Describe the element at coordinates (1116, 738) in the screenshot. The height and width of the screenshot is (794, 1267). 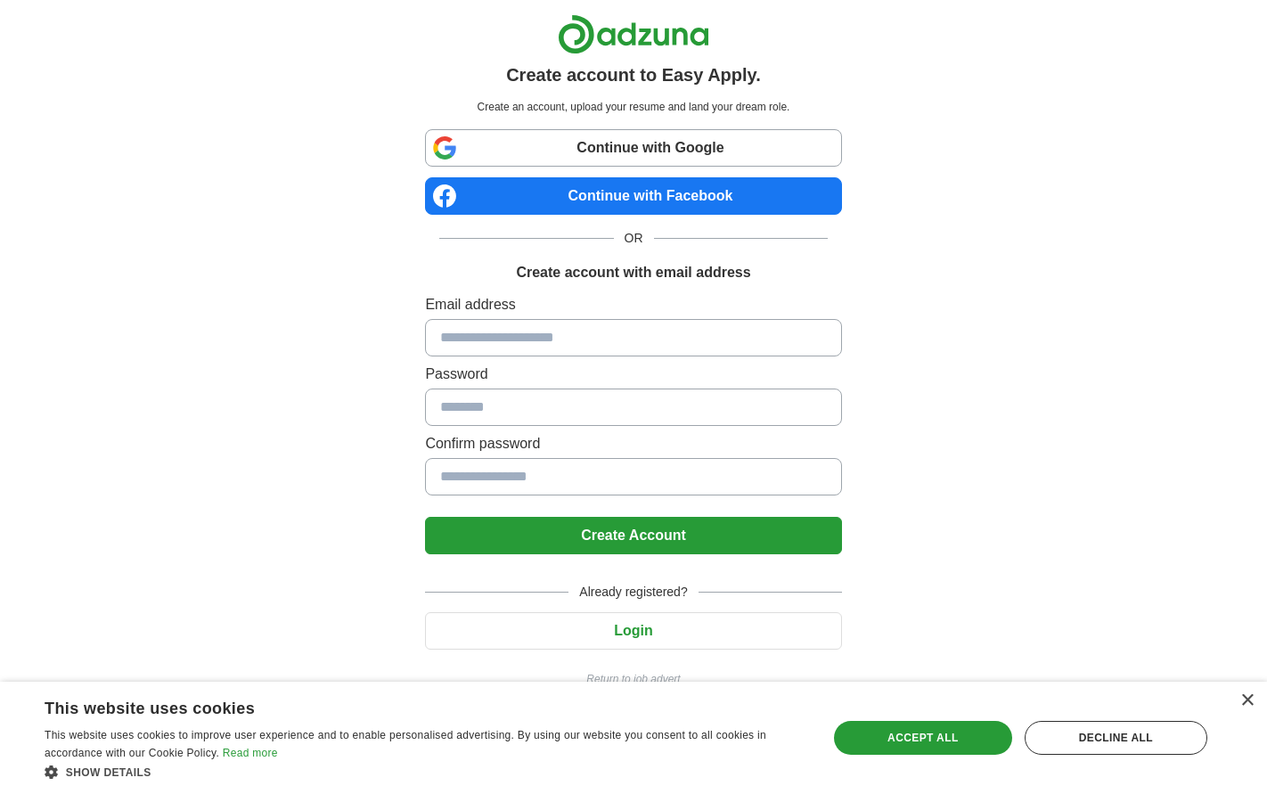
I see `div: Decline all` at that location.